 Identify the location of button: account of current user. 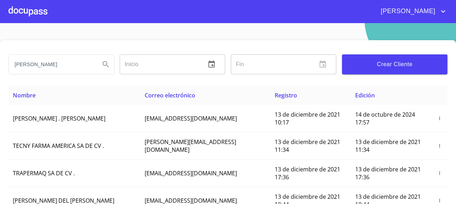
(411, 11).